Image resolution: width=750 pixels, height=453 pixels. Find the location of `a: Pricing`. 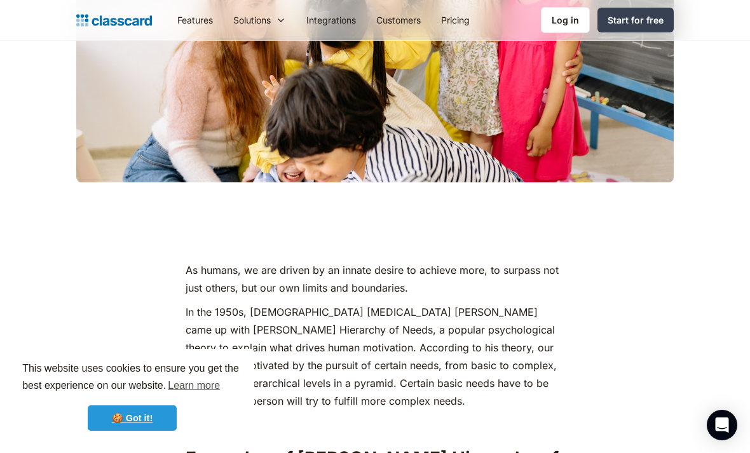

a: Pricing is located at coordinates (455, 20).